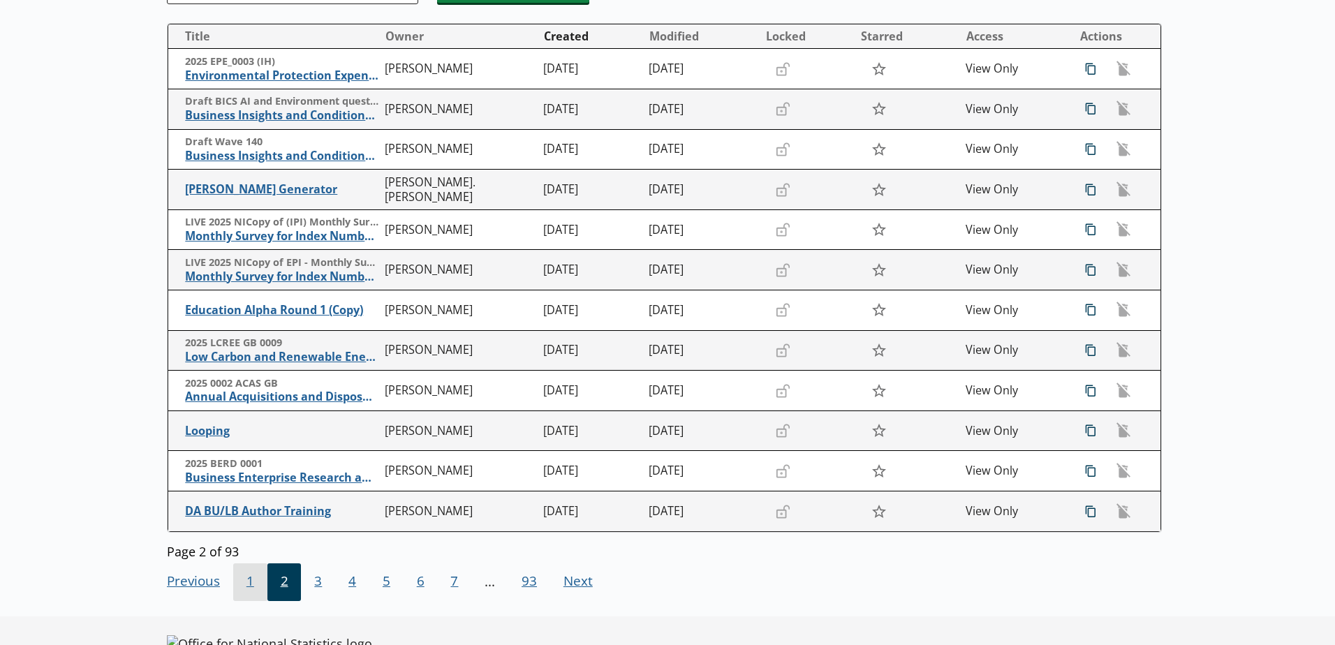  I want to click on button: 3, so click(318, 582).